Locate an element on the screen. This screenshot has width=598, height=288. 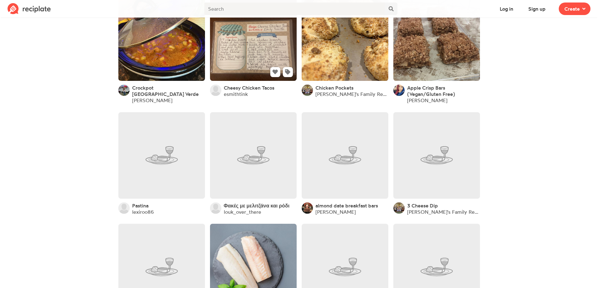
a: louk_over_there is located at coordinates (242, 212).